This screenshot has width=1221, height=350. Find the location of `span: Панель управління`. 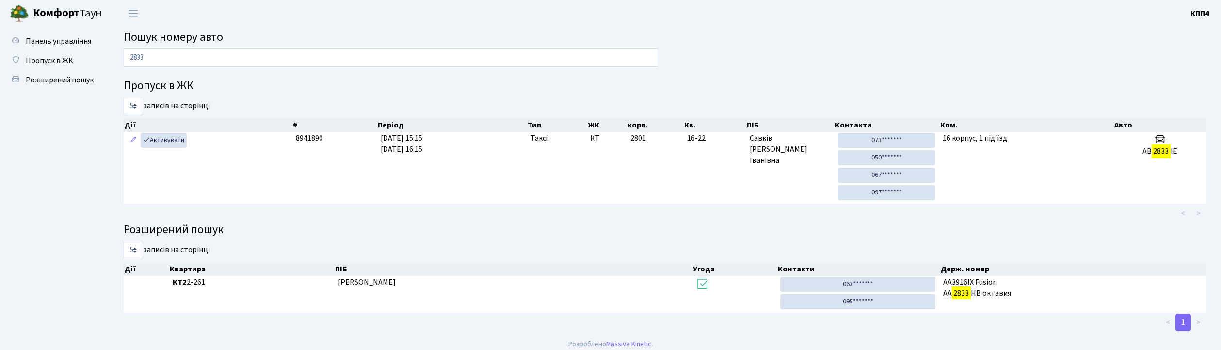

span: Панель управління is located at coordinates (58, 41).